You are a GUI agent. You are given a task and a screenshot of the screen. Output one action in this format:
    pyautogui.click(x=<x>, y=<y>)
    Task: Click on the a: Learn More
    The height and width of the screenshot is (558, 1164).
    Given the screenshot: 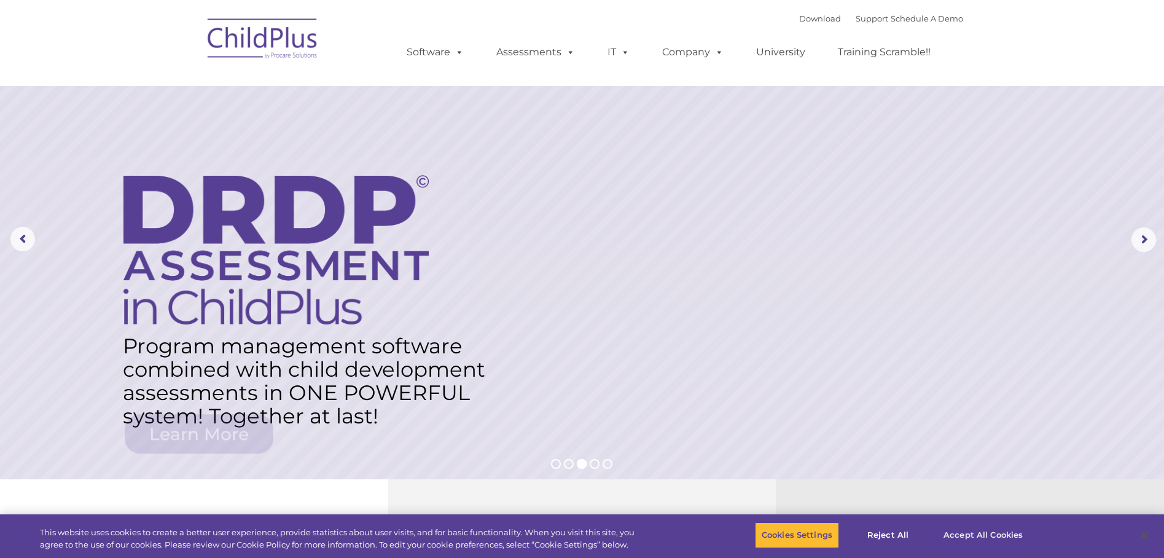 What is the action you would take?
    pyautogui.click(x=199, y=433)
    